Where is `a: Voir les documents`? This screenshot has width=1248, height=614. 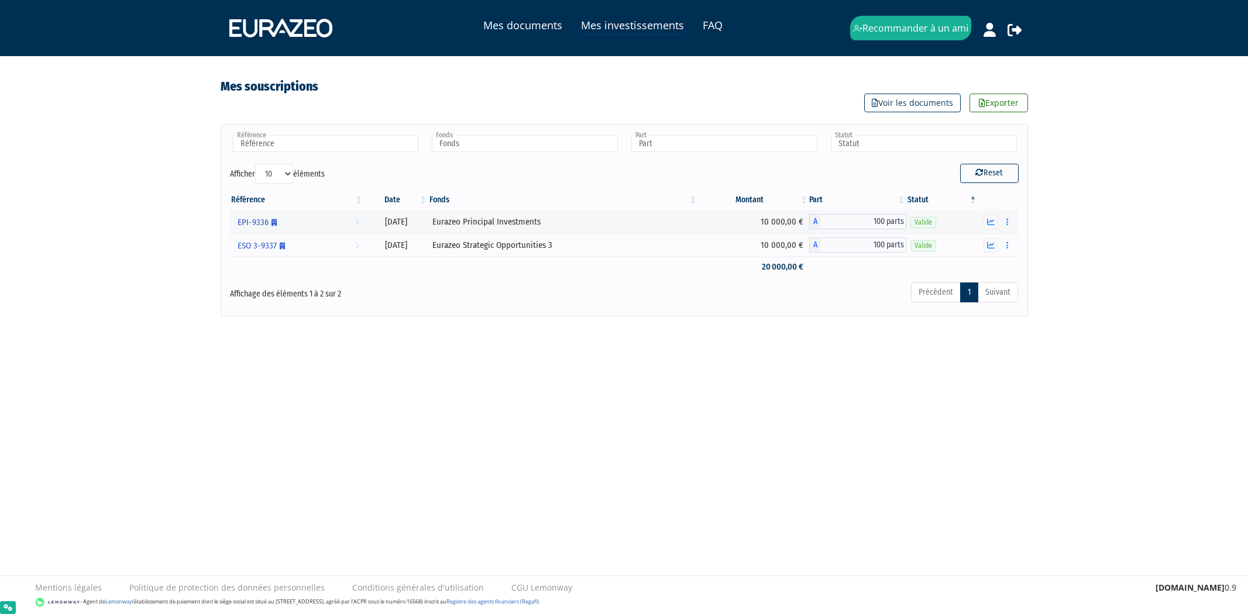 a: Voir les documents is located at coordinates (912, 103).